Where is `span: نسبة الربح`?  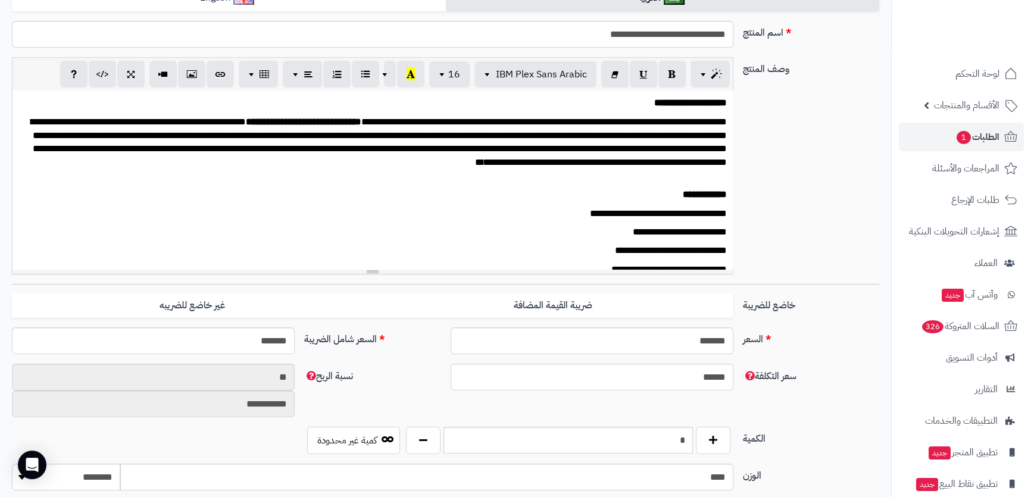
span: نسبة الربح is located at coordinates (329, 376).